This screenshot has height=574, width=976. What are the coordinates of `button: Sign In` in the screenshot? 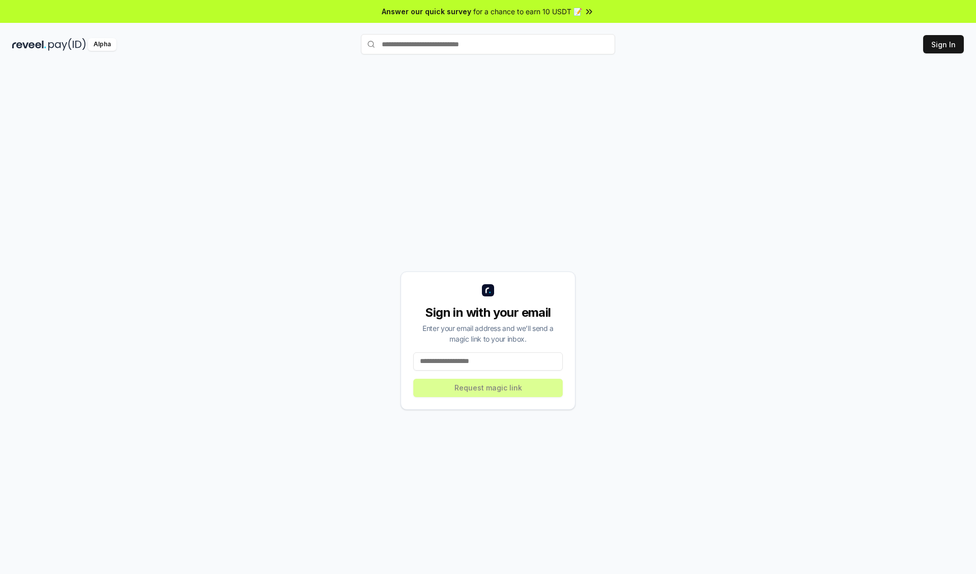 It's located at (943, 44).